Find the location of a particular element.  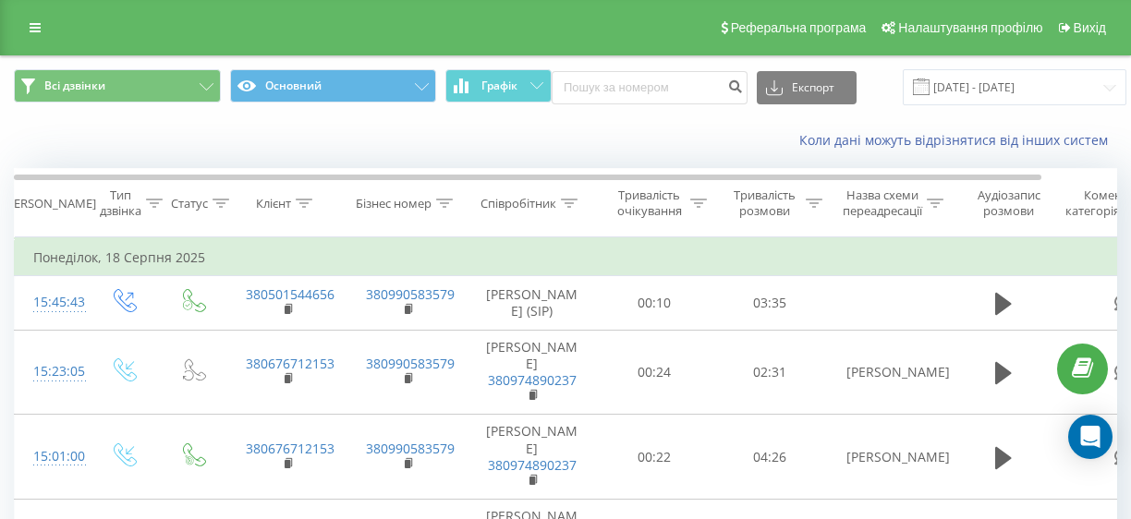

td: 04:26 is located at coordinates (769, 457).